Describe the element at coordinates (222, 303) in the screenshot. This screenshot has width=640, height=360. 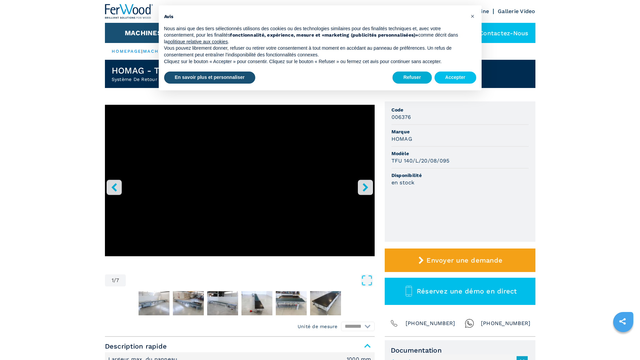
I see `button: Go to Slide 4` at that location.